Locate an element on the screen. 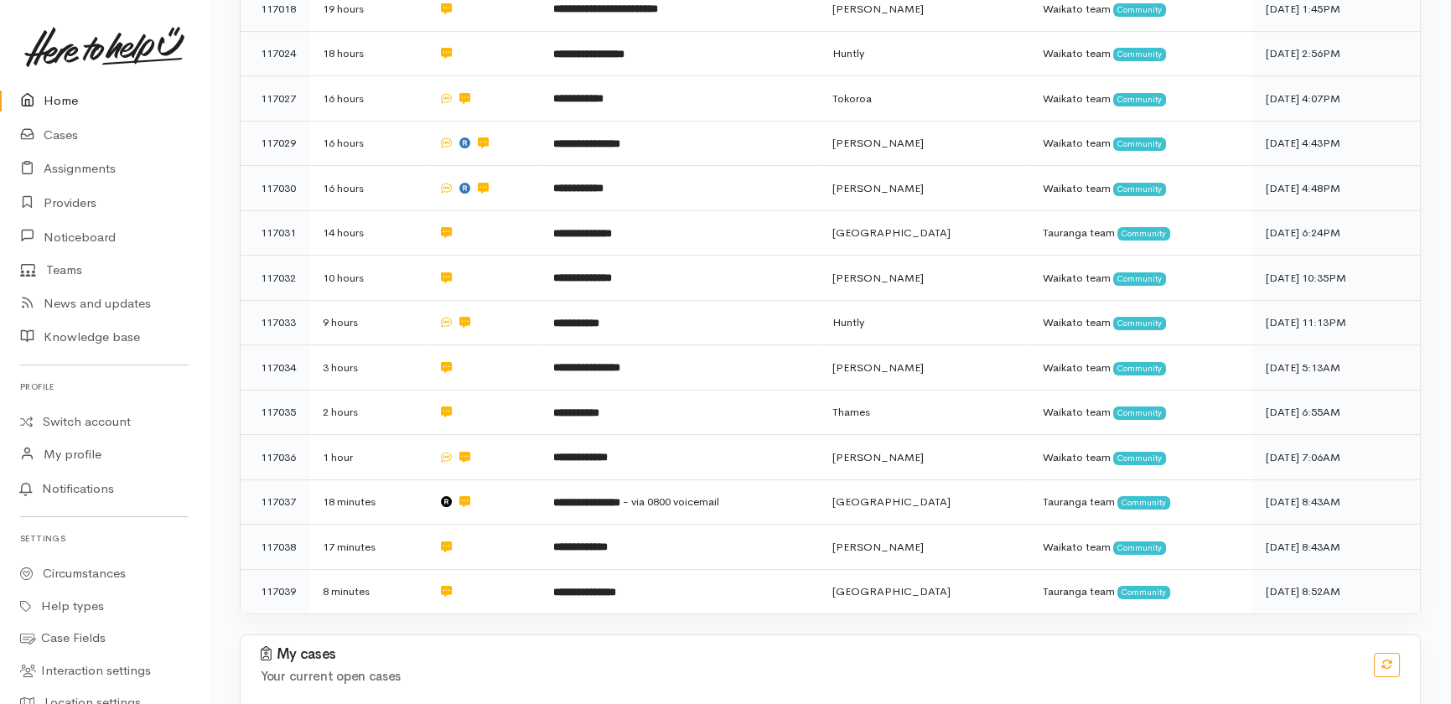 The height and width of the screenshot is (704, 1451). td: 1 hour is located at coordinates (367, 458).